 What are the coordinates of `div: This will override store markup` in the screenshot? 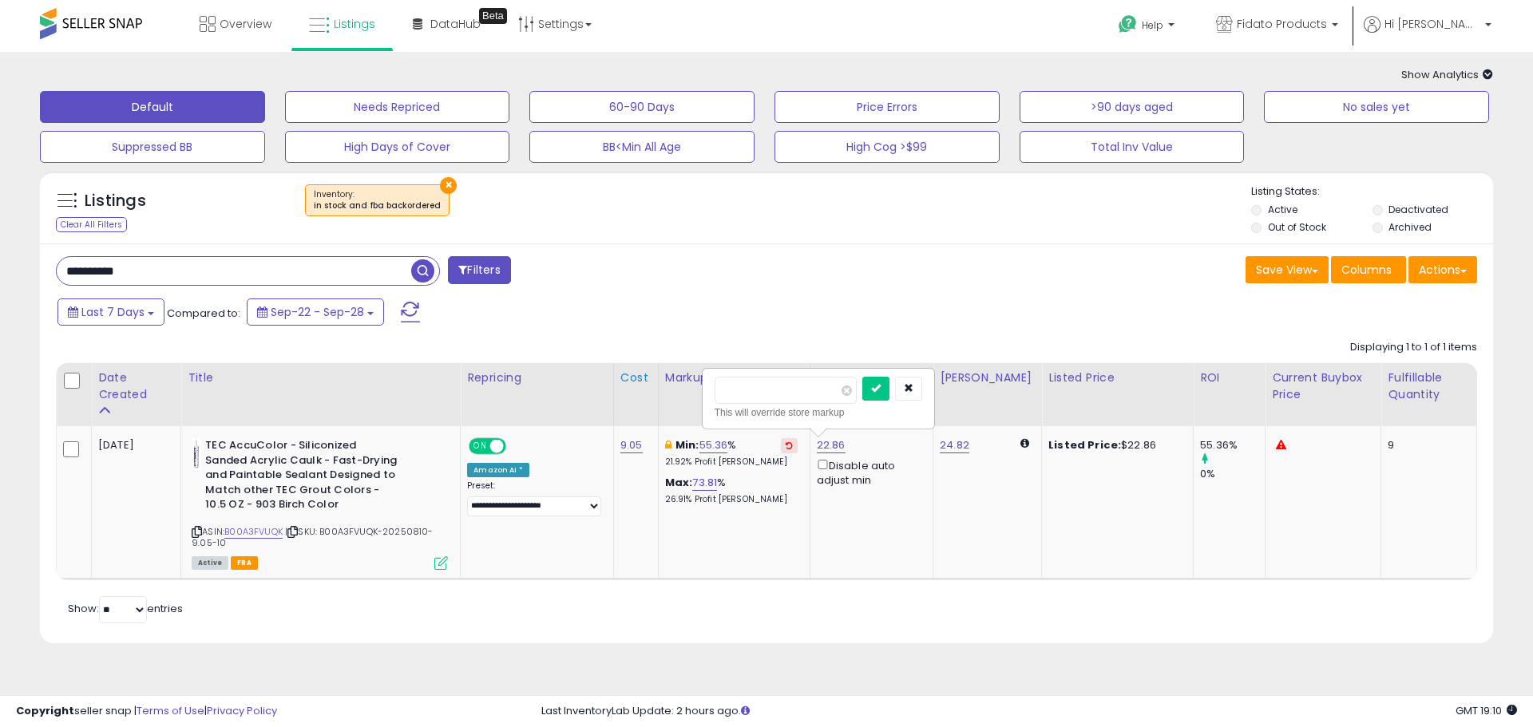 It's located at (818, 413).